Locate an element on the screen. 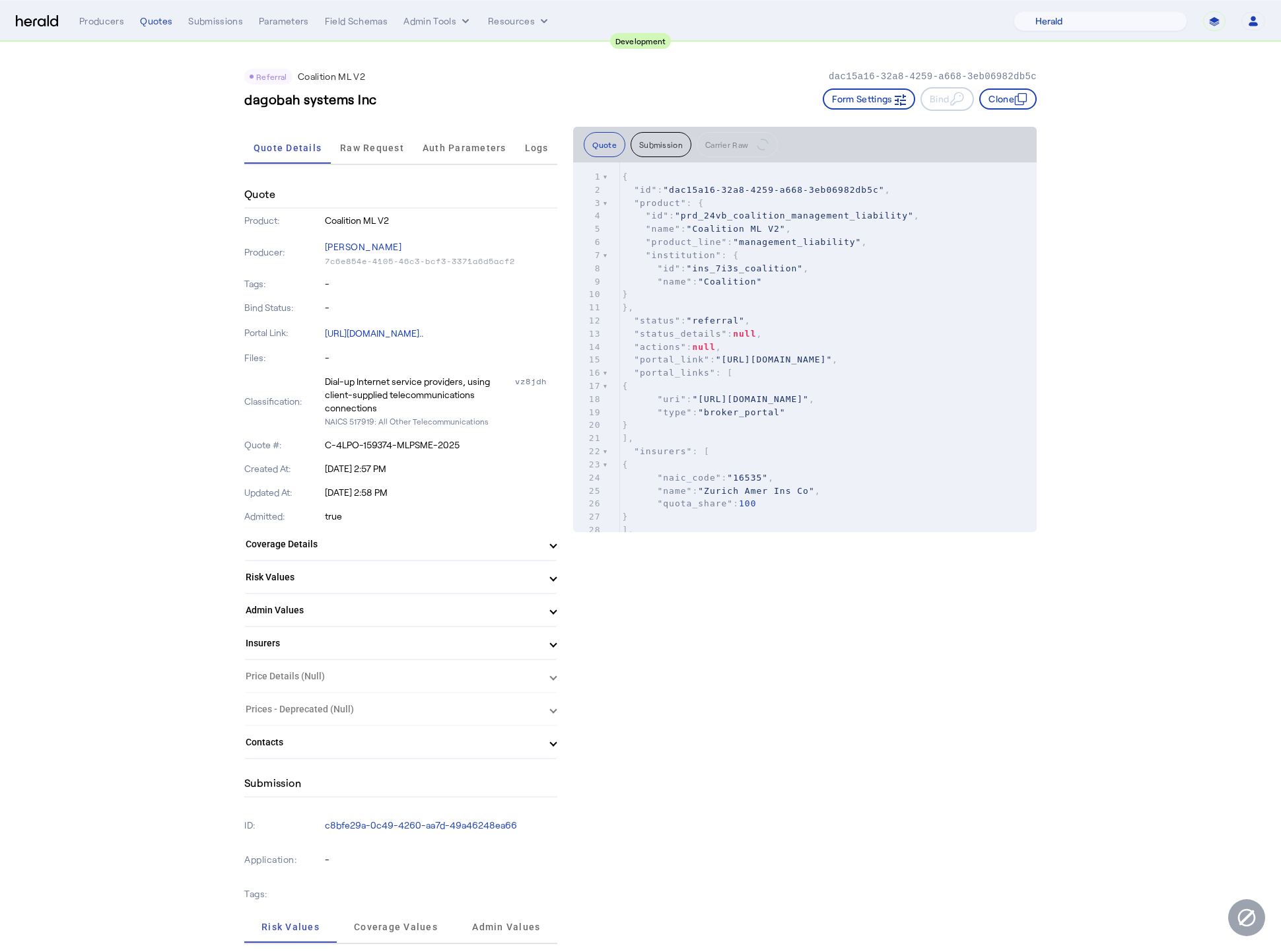  div: 20 is located at coordinates (587, 425).